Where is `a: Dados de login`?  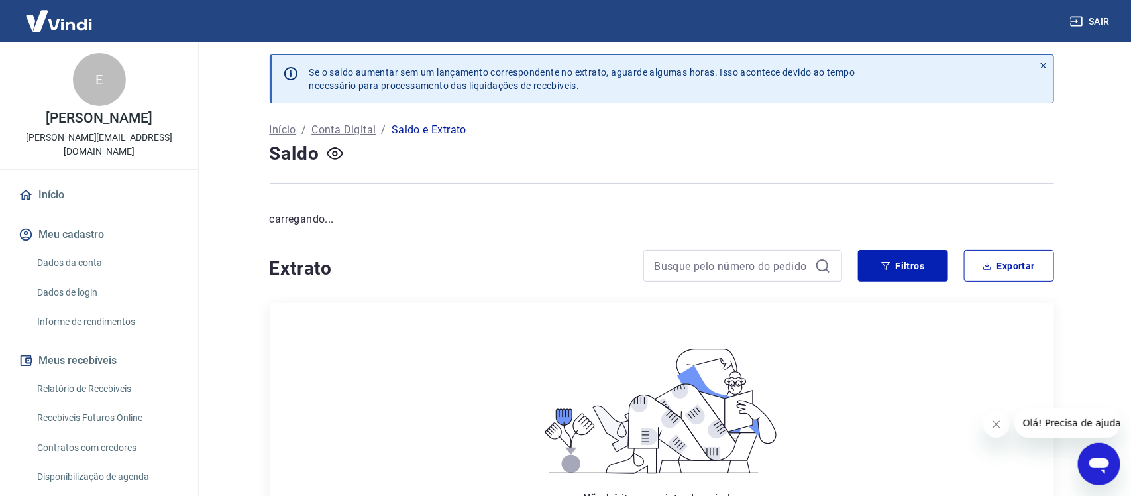
a: Dados de login is located at coordinates (107, 292).